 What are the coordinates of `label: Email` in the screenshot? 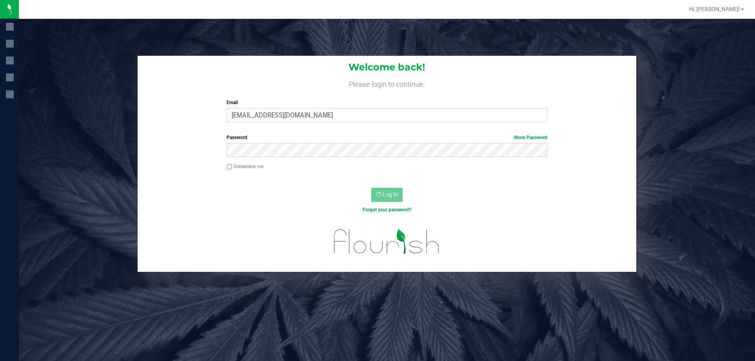 It's located at (386, 103).